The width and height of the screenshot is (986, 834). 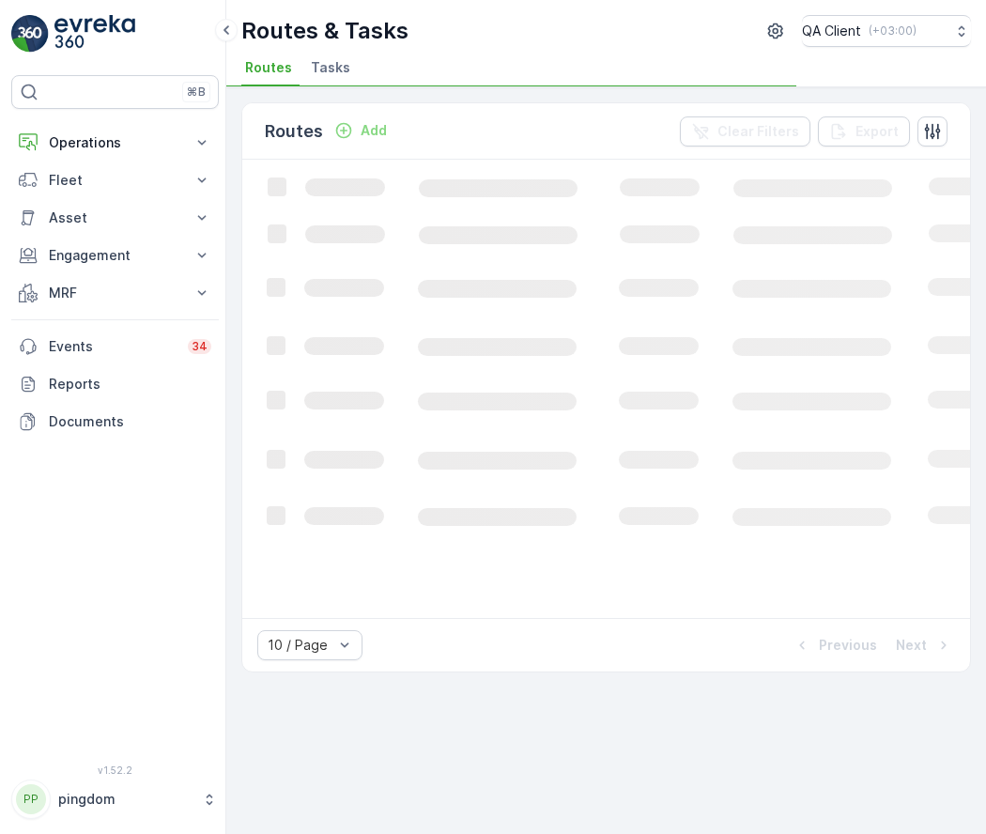 What do you see at coordinates (196, 92) in the screenshot?
I see `p: ⌘B` at bounding box center [196, 92].